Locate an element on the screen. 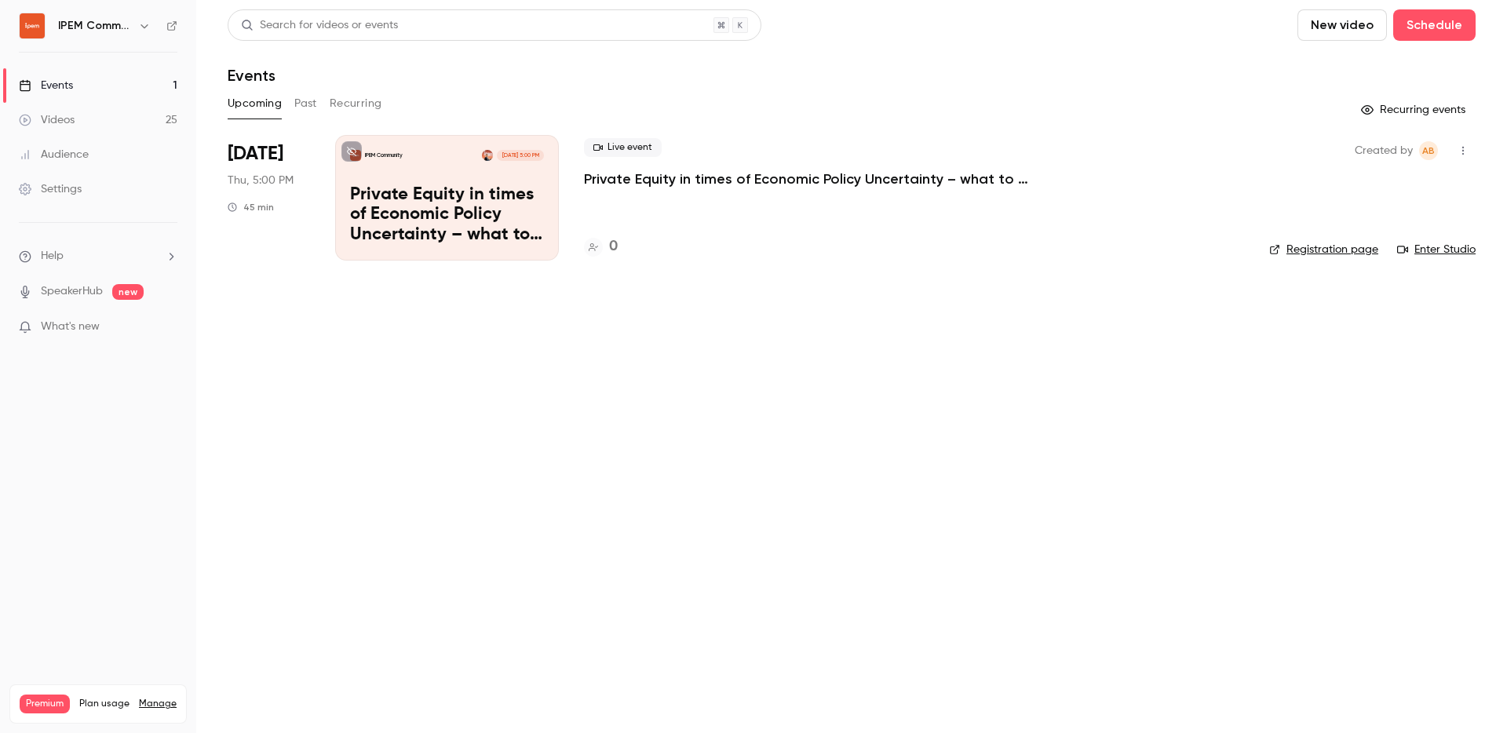 The height and width of the screenshot is (733, 1507). a: SpeakerHub is located at coordinates (71, 291).